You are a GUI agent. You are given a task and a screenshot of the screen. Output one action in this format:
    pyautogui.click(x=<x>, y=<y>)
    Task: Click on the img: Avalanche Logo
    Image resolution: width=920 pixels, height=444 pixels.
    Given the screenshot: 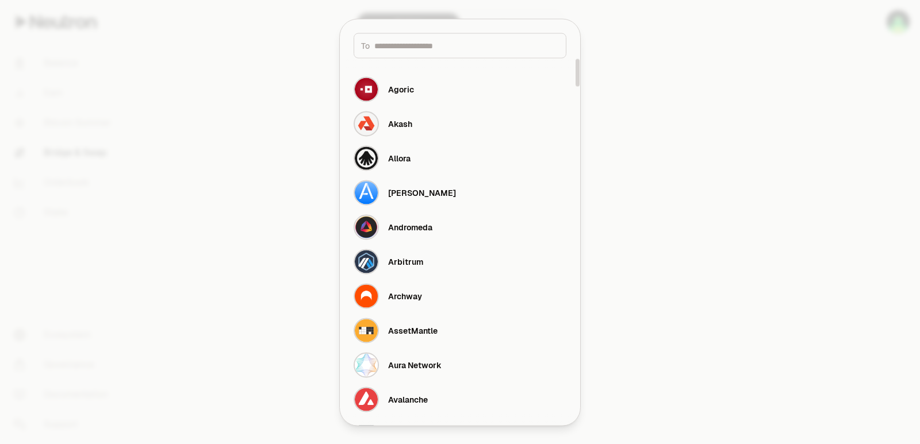 What is the action you would take?
    pyautogui.click(x=366, y=399)
    